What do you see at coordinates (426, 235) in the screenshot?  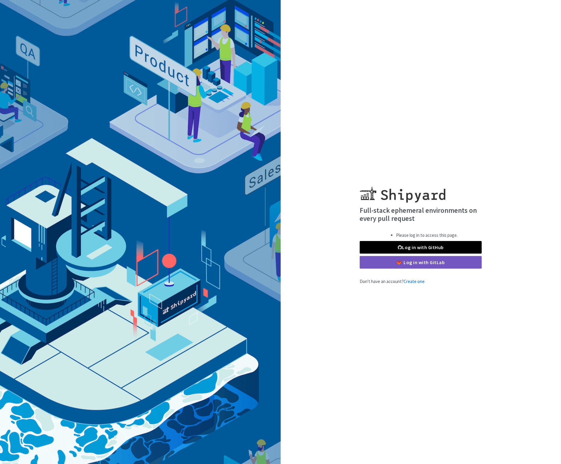 I see `li: Please log in to access this page.` at bounding box center [426, 235].